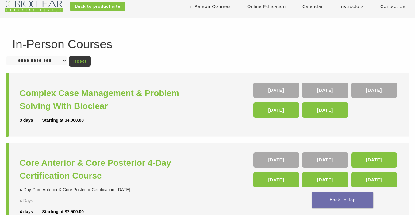 This screenshot has height=215, width=415. Describe the element at coordinates (34, 201) in the screenshot. I see `div: 4 Days` at that location.